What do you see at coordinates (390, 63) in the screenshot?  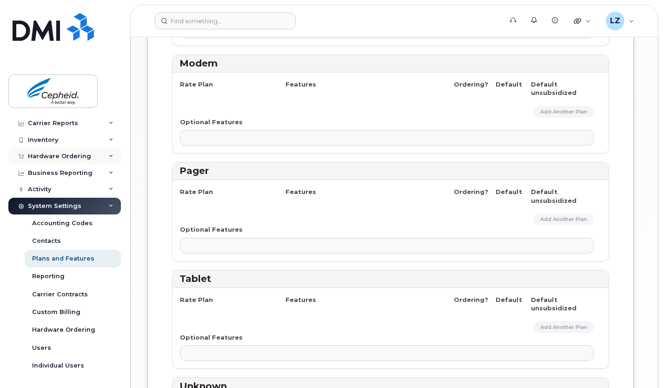 I see `h3: Modem` at bounding box center [390, 63].